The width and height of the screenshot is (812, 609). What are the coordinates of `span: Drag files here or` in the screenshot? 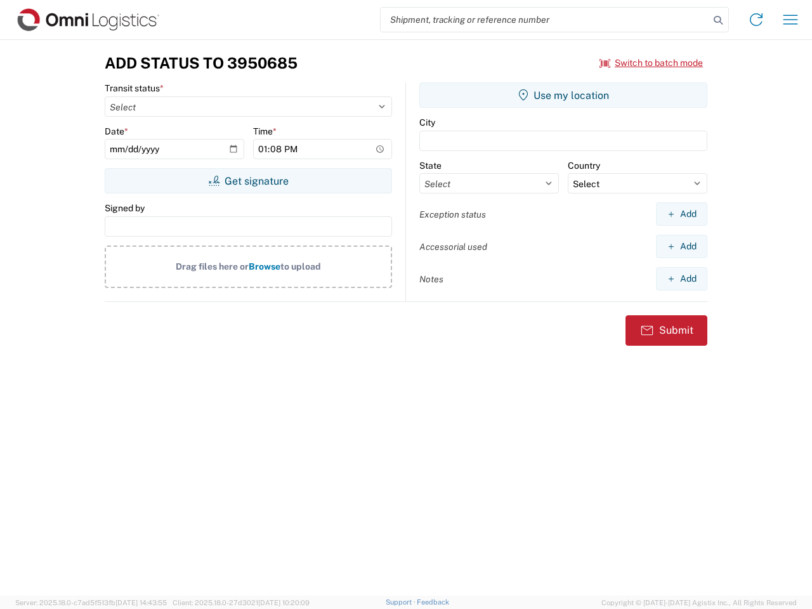 It's located at (212, 267).